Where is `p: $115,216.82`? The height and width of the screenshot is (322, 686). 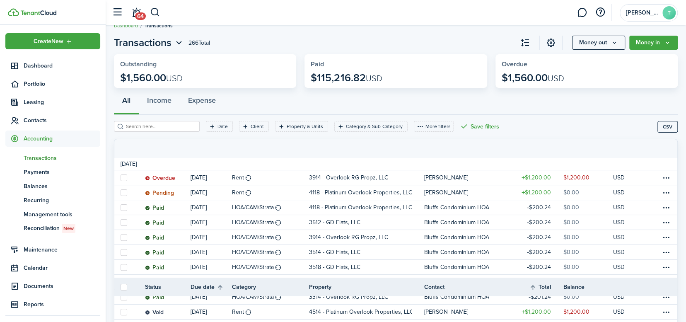 p: $115,216.82 is located at coordinates (347, 78).